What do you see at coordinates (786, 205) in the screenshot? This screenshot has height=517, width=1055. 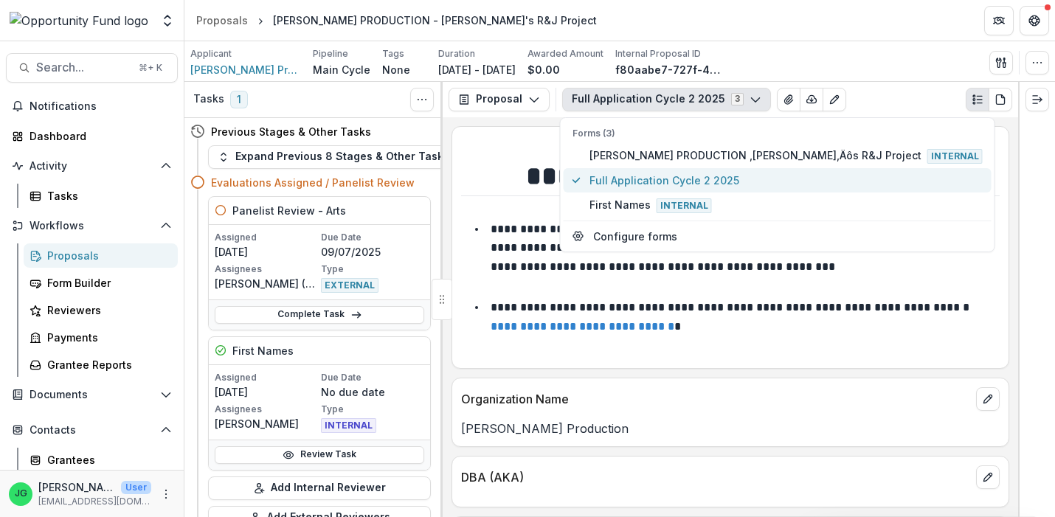 I see `span: First Names` at bounding box center [786, 205].